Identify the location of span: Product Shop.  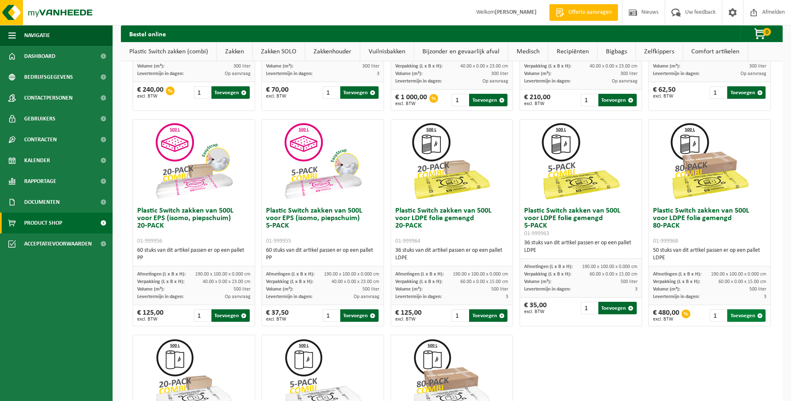
(43, 223).